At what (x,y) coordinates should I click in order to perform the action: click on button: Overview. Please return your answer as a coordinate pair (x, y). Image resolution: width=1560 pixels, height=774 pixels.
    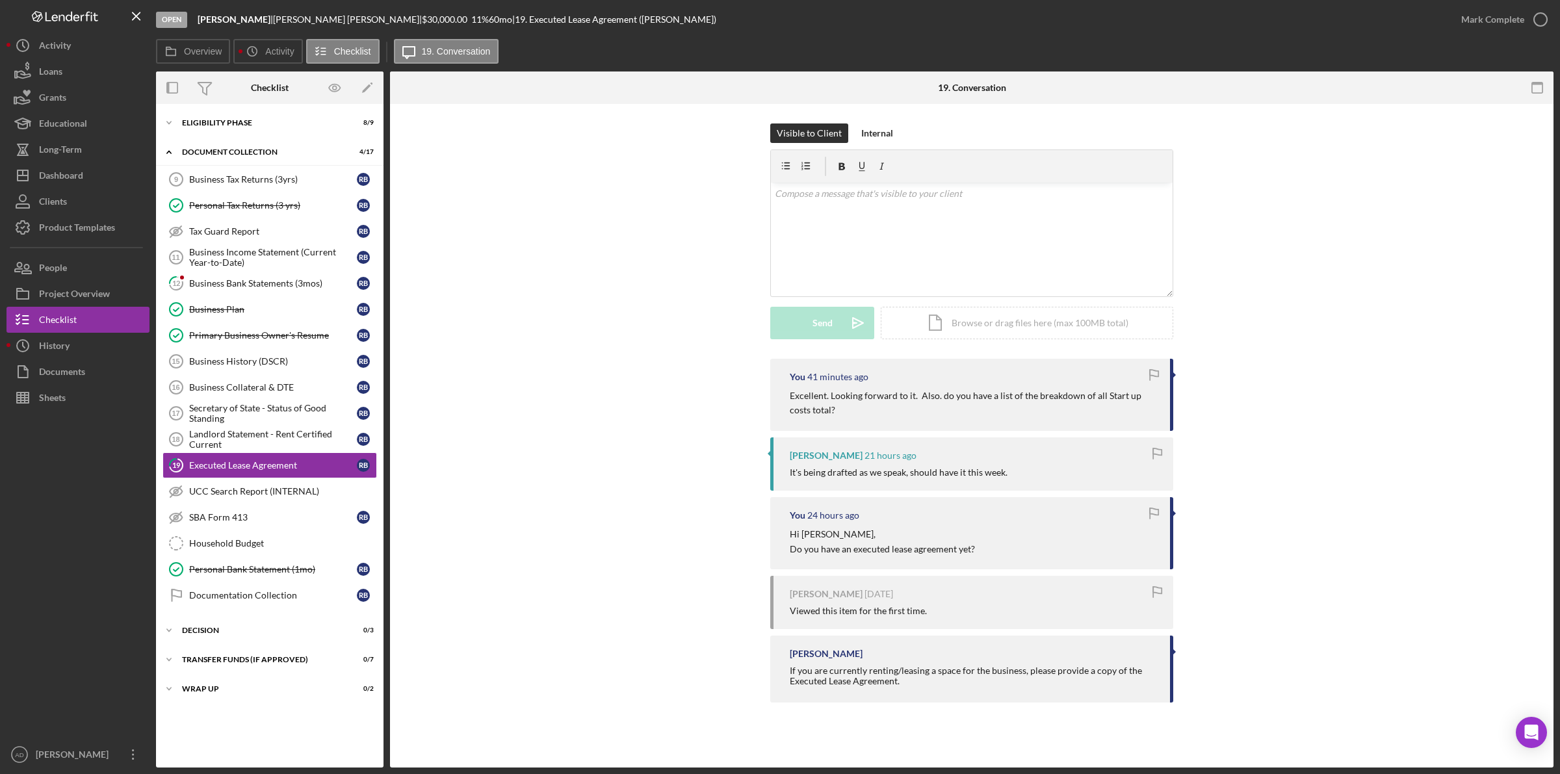
    Looking at the image, I should click on (193, 51).